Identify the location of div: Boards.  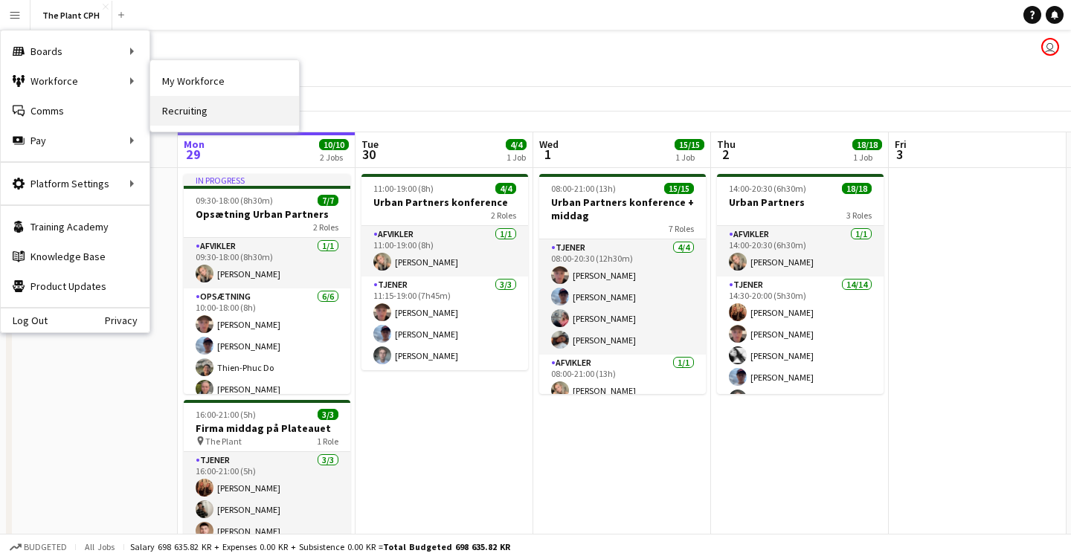
(75, 51).